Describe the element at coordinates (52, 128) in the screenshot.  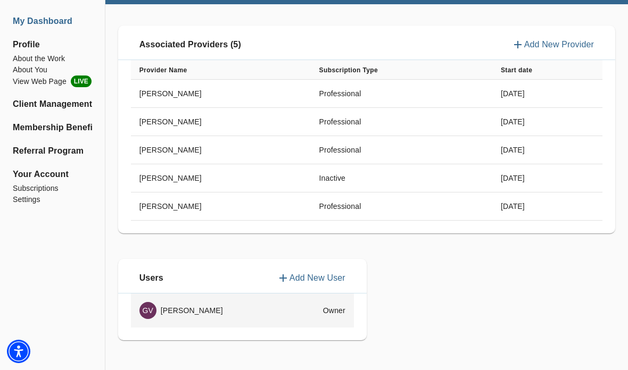
I see `li: Membership Benefits` at that location.